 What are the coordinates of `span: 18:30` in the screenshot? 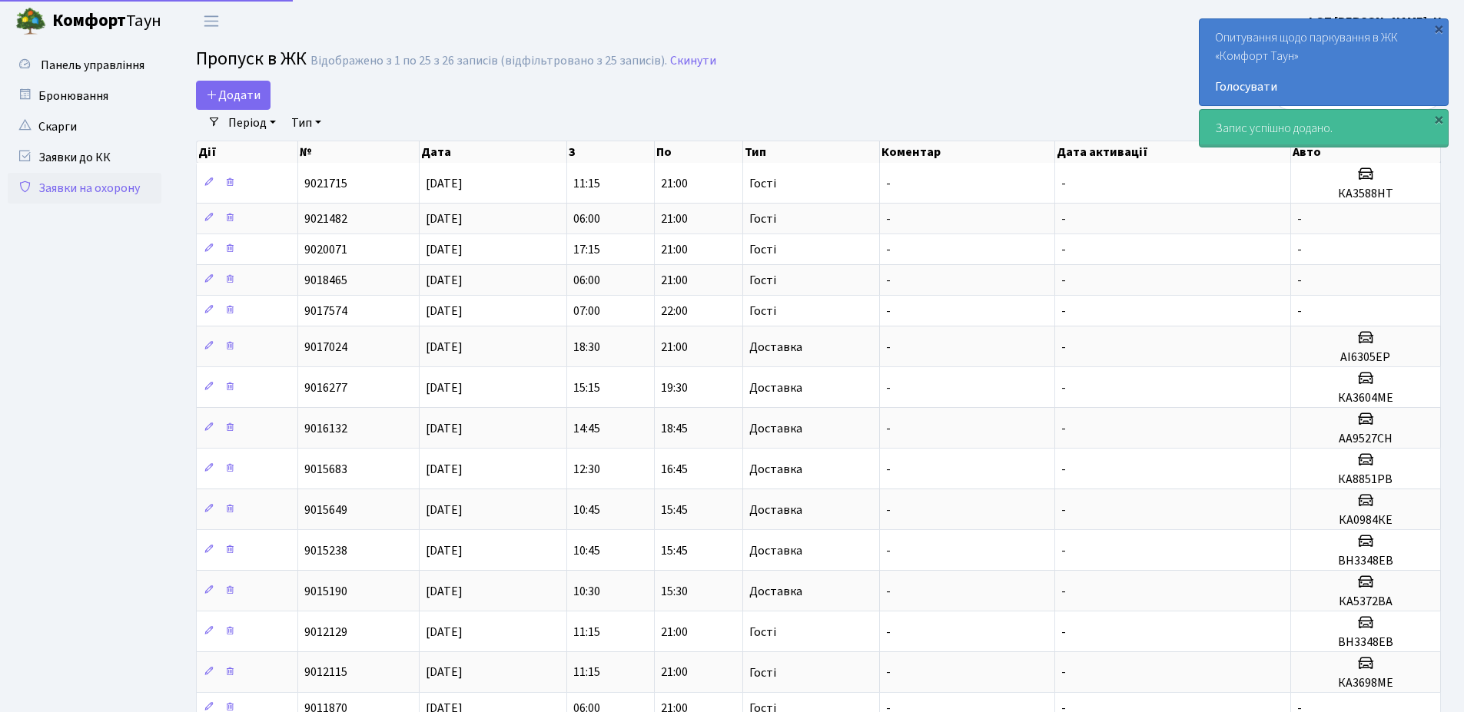 It's located at (586, 347).